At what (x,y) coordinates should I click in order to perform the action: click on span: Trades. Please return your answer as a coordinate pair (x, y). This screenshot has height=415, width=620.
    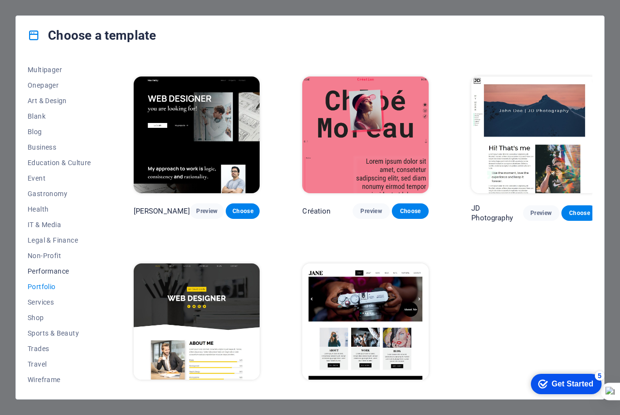
    Looking at the image, I should click on (59, 349).